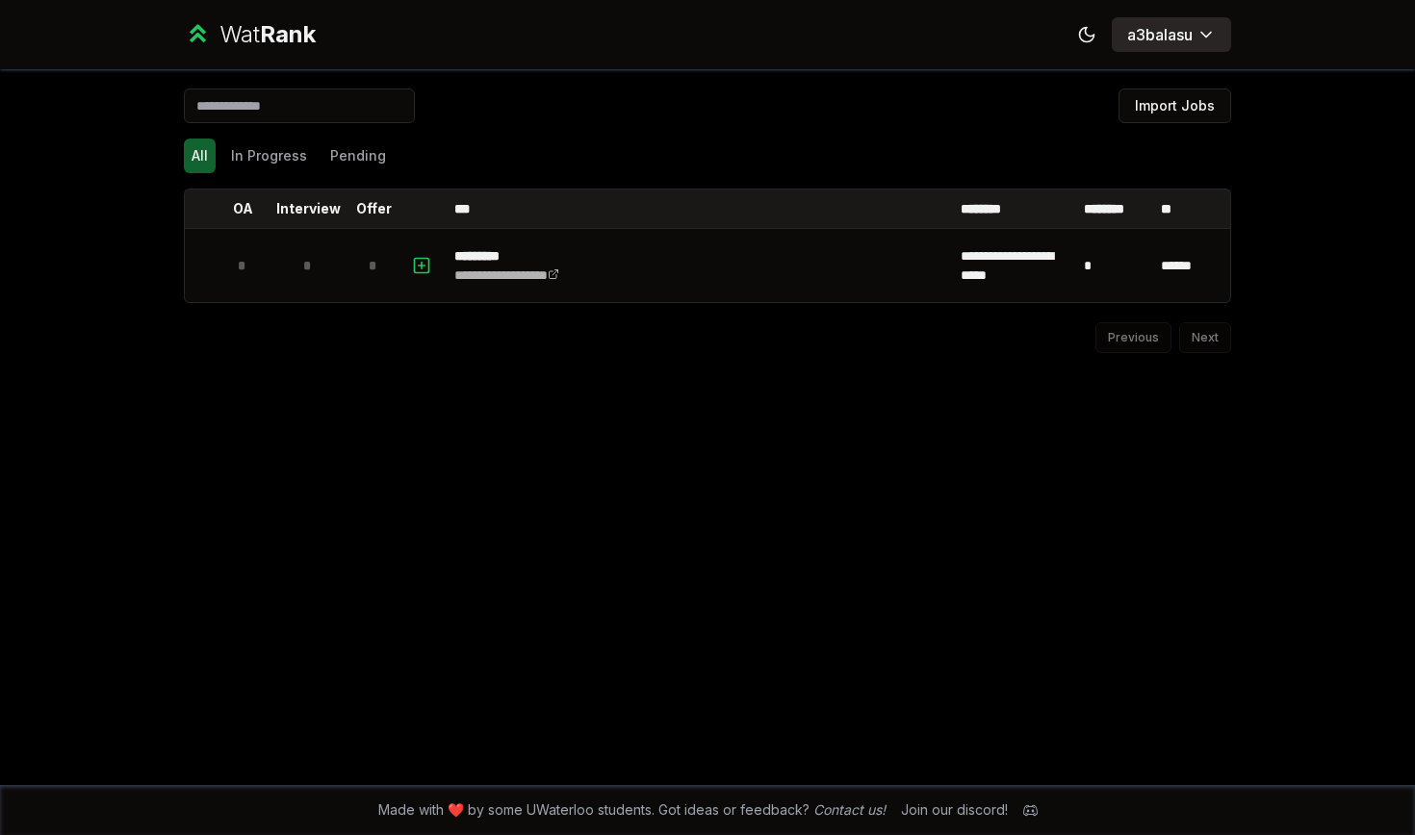  I want to click on p: OA, so click(243, 209).